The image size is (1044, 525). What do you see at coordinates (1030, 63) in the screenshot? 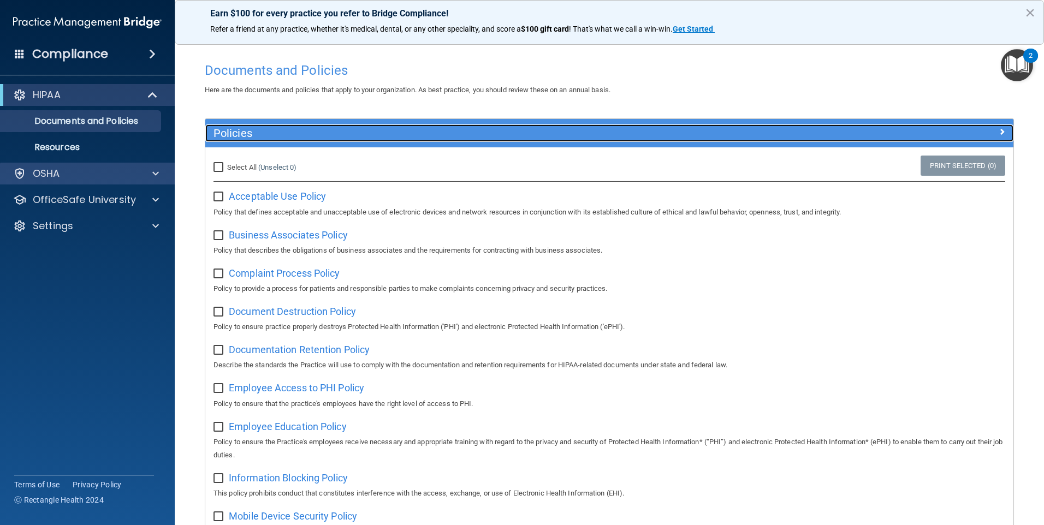
I see `div: 2` at bounding box center [1030, 63].